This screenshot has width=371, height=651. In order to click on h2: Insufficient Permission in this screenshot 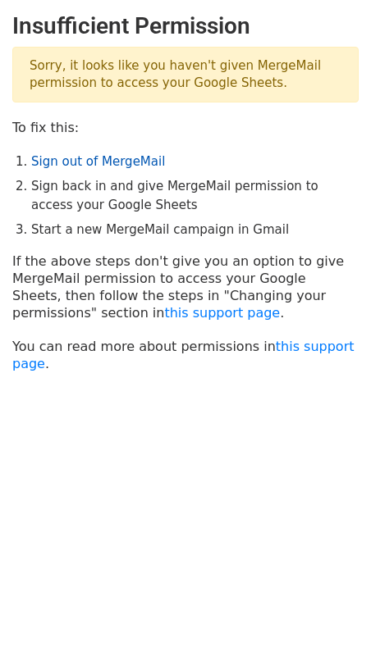, I will do `click(185, 26)`.